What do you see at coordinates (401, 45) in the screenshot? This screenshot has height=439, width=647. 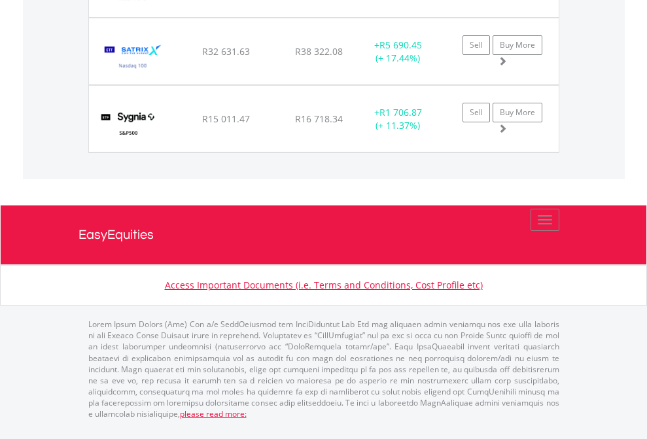 I see `span: R5 690.45` at bounding box center [401, 45].